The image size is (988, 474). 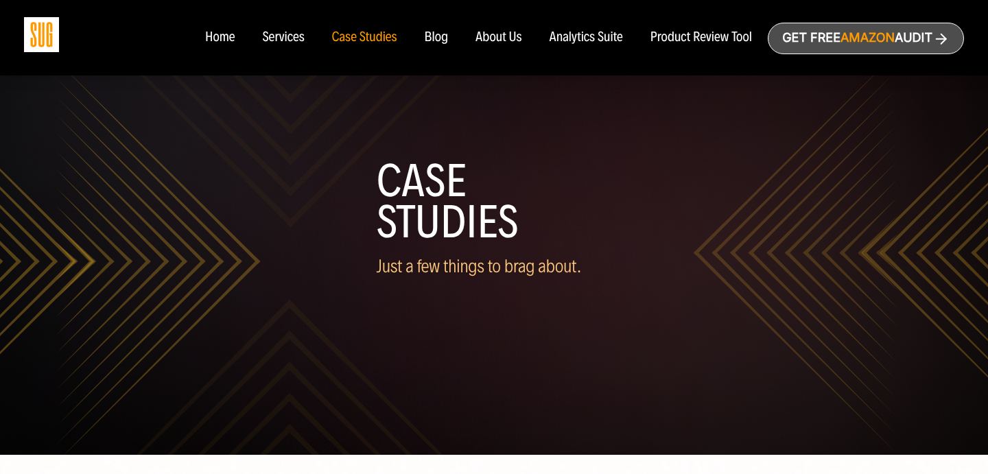 What do you see at coordinates (499, 38) in the screenshot?
I see `div: About Us` at bounding box center [499, 38].